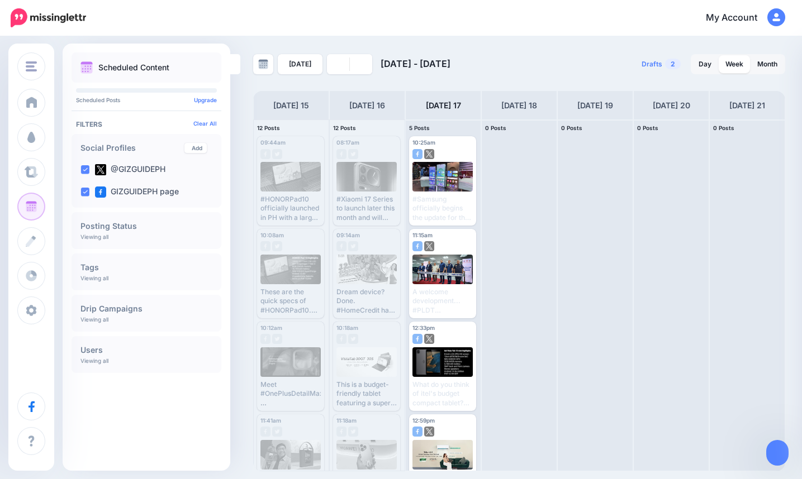 This screenshot has height=479, width=802. What do you see at coordinates (270, 421) in the screenshot?
I see `span: 11:41am` at bounding box center [270, 421].